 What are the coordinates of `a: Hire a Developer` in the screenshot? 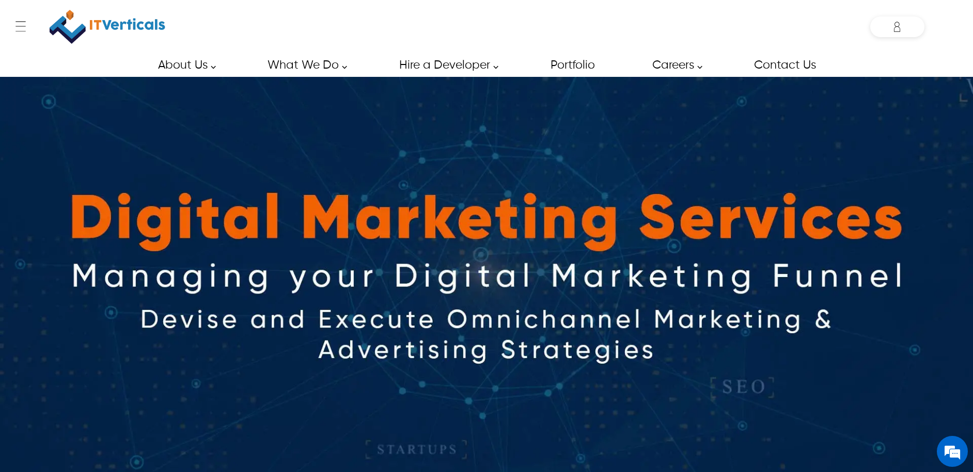 It's located at (445, 65).